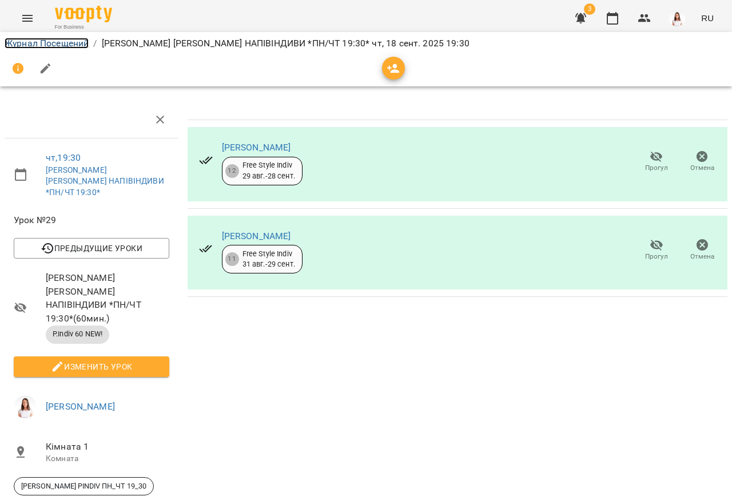 Image resolution: width=732 pixels, height=504 pixels. What do you see at coordinates (708, 18) in the screenshot?
I see `span: RU` at bounding box center [708, 18].